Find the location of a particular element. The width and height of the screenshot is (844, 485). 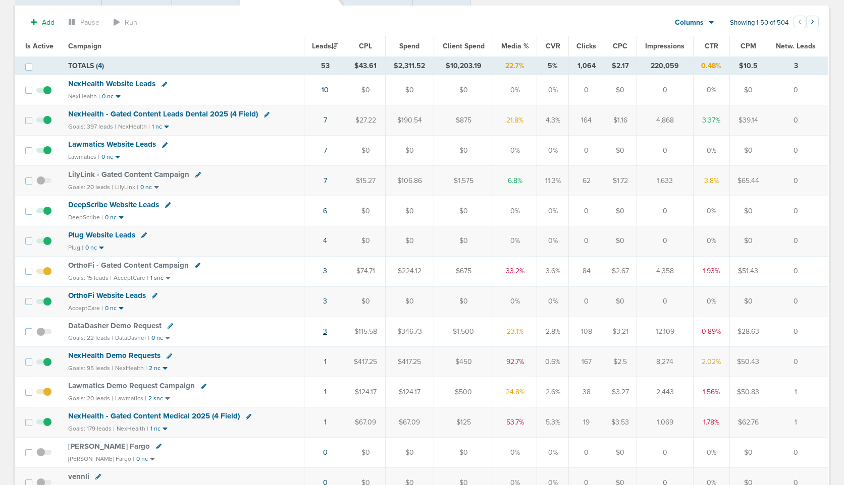

td: 4,868 is located at coordinates (665, 121).